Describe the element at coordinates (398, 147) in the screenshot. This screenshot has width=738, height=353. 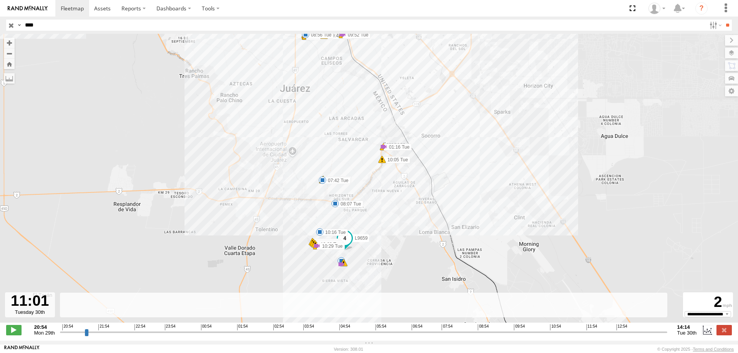
I see `label: 01:16 Tue` at that location.